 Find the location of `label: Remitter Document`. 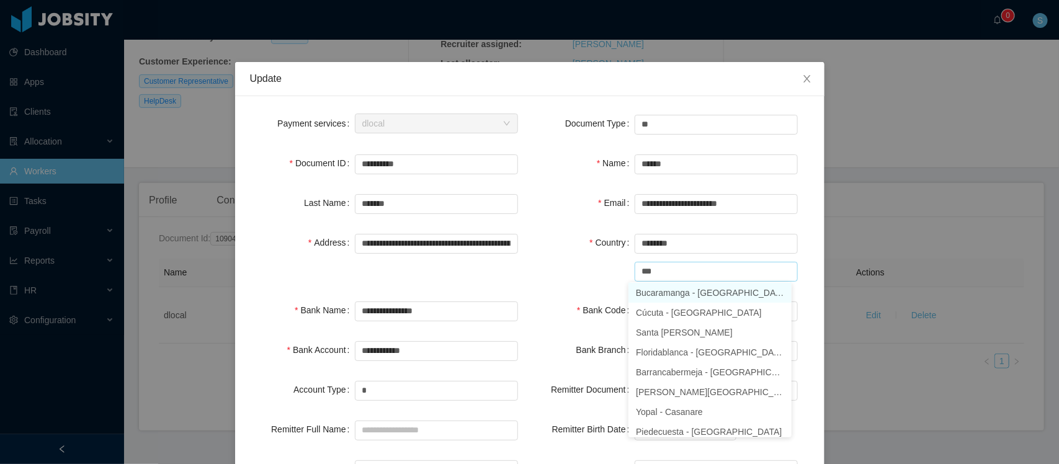

label: Remitter Document is located at coordinates (592, 389).